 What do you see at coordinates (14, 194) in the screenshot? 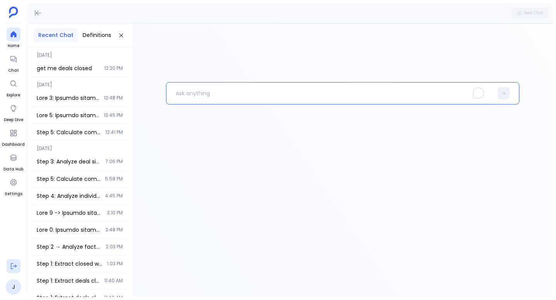
I see `span: Settings` at bounding box center [14, 194].